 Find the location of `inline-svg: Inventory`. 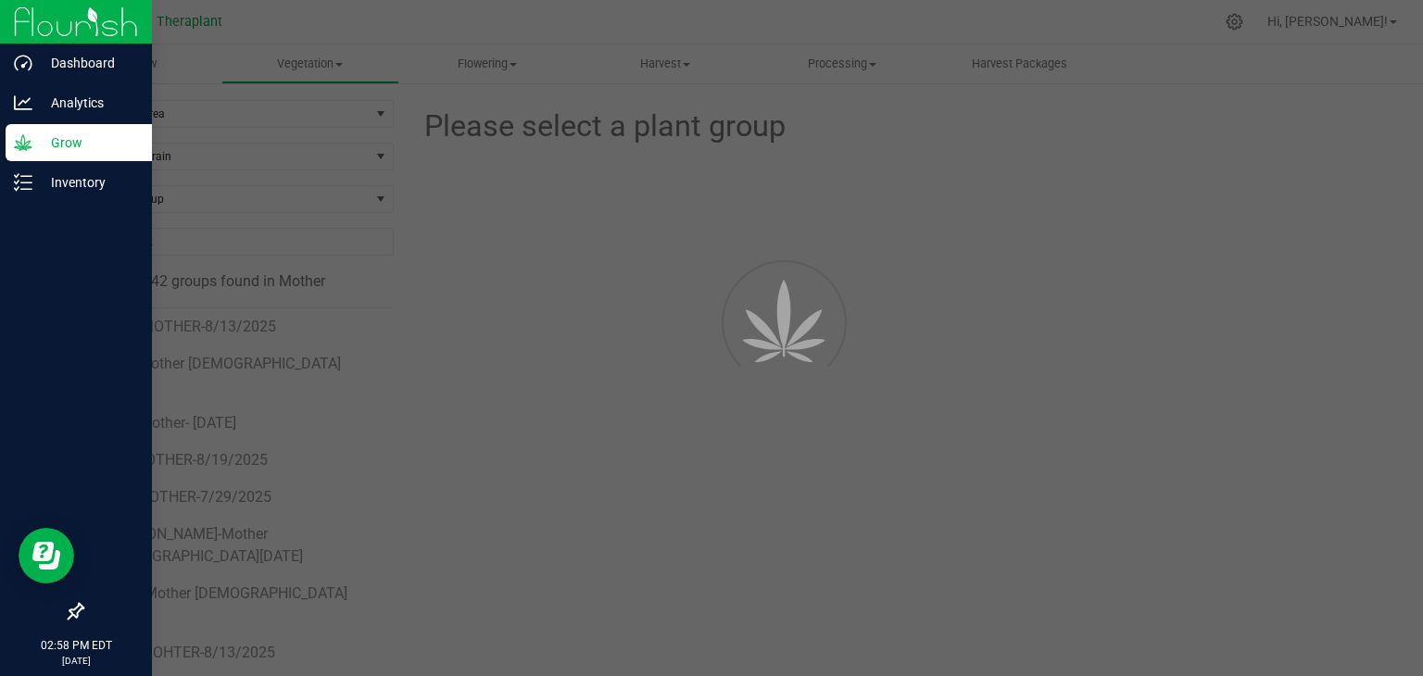

inline-svg: Inventory is located at coordinates (23, 182).